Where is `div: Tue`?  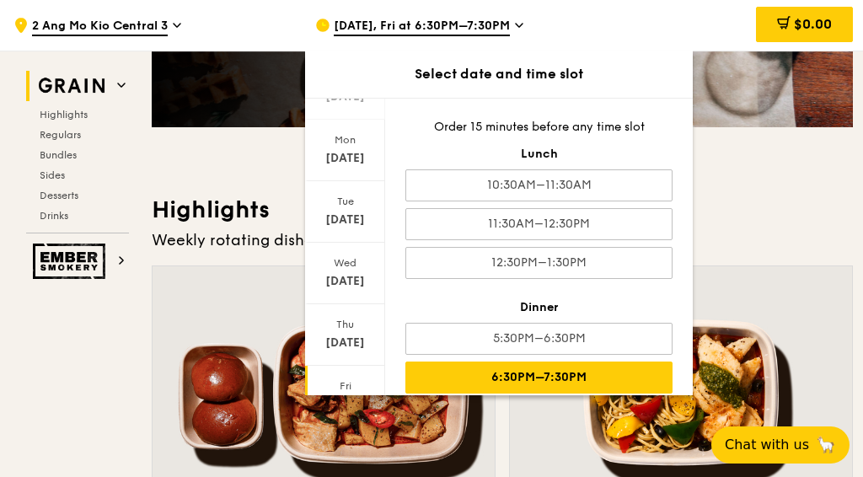 div: Tue is located at coordinates (345, 201).